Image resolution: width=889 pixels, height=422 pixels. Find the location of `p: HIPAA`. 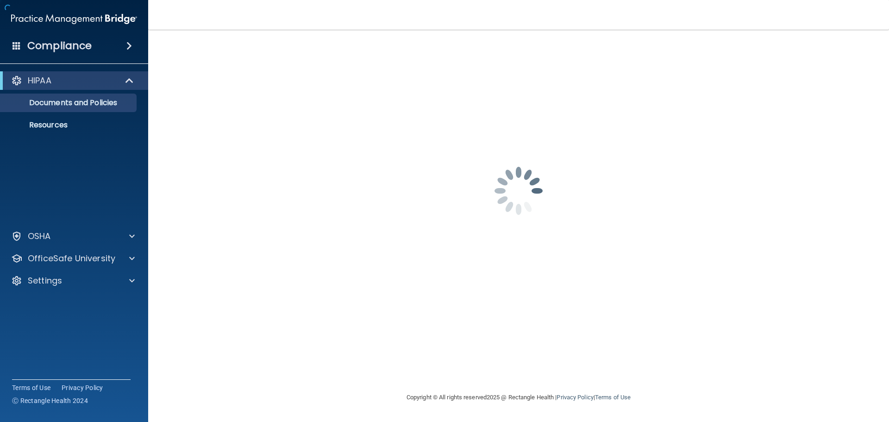

p: HIPAA is located at coordinates (39, 81).